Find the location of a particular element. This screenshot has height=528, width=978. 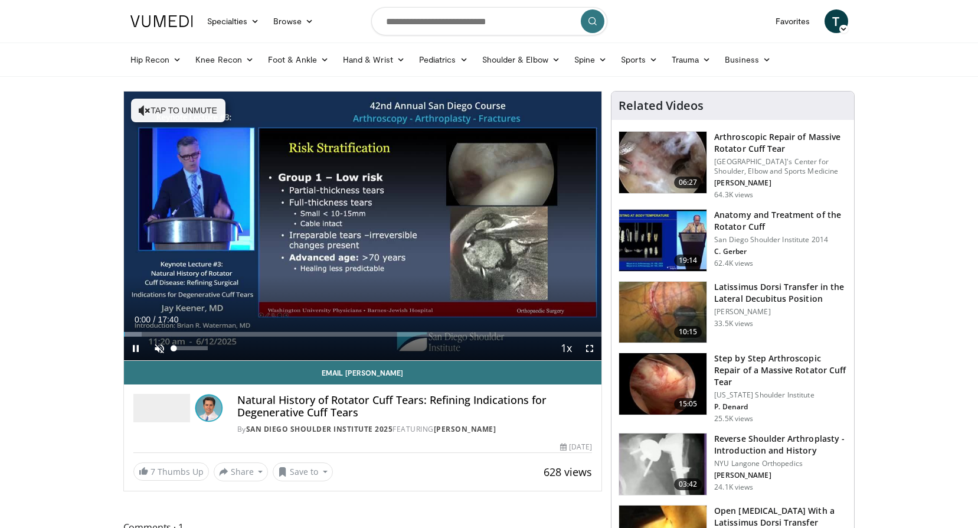

a: Hand & Wrist is located at coordinates (374, 60).